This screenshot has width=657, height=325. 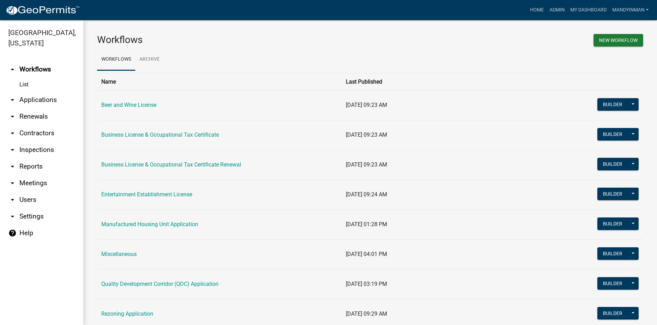 I want to click on i: help, so click(x=12, y=233).